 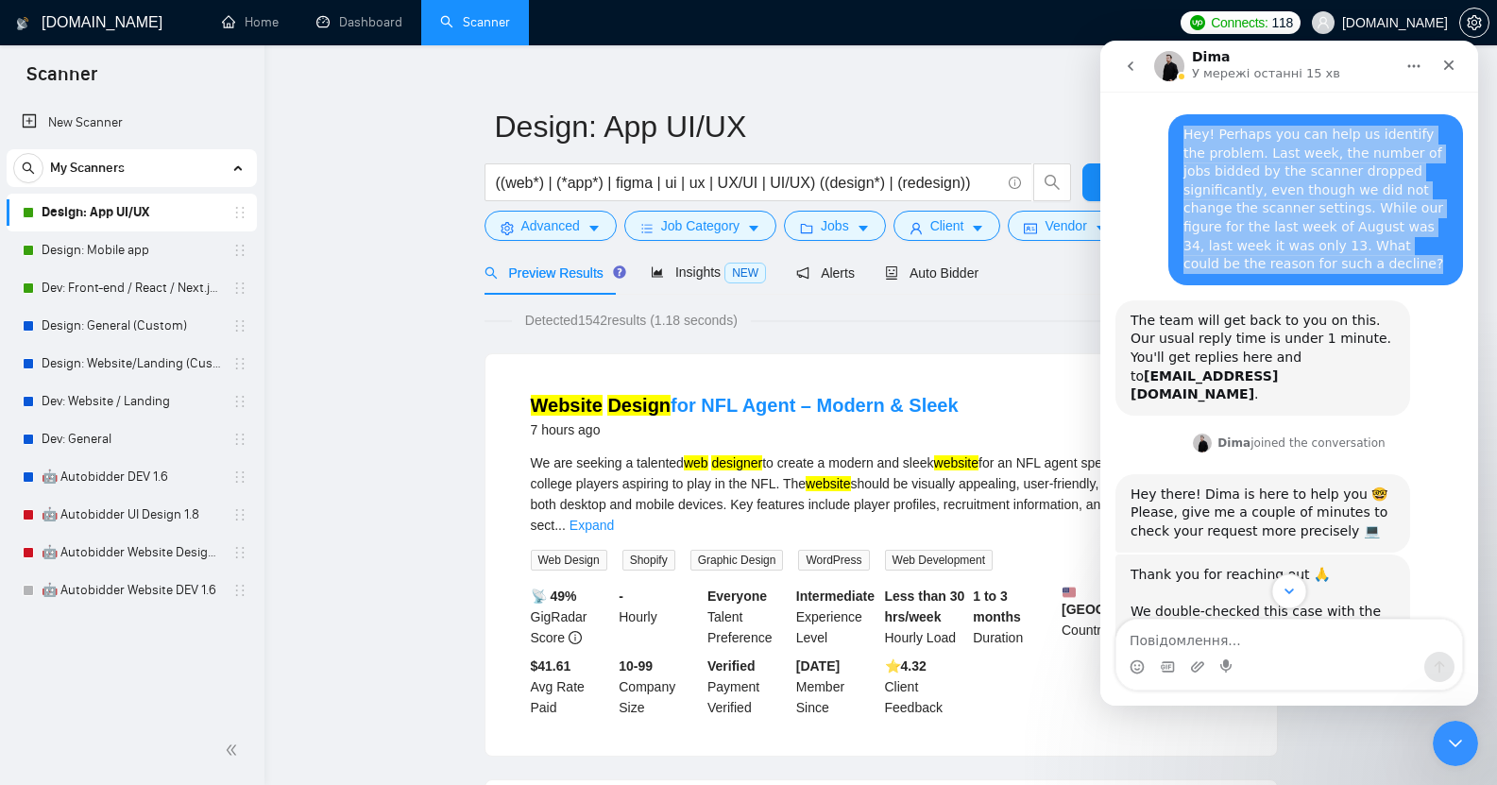 I want to click on a: 🤖 Autobidder UI Design 1.8, so click(x=131, y=515).